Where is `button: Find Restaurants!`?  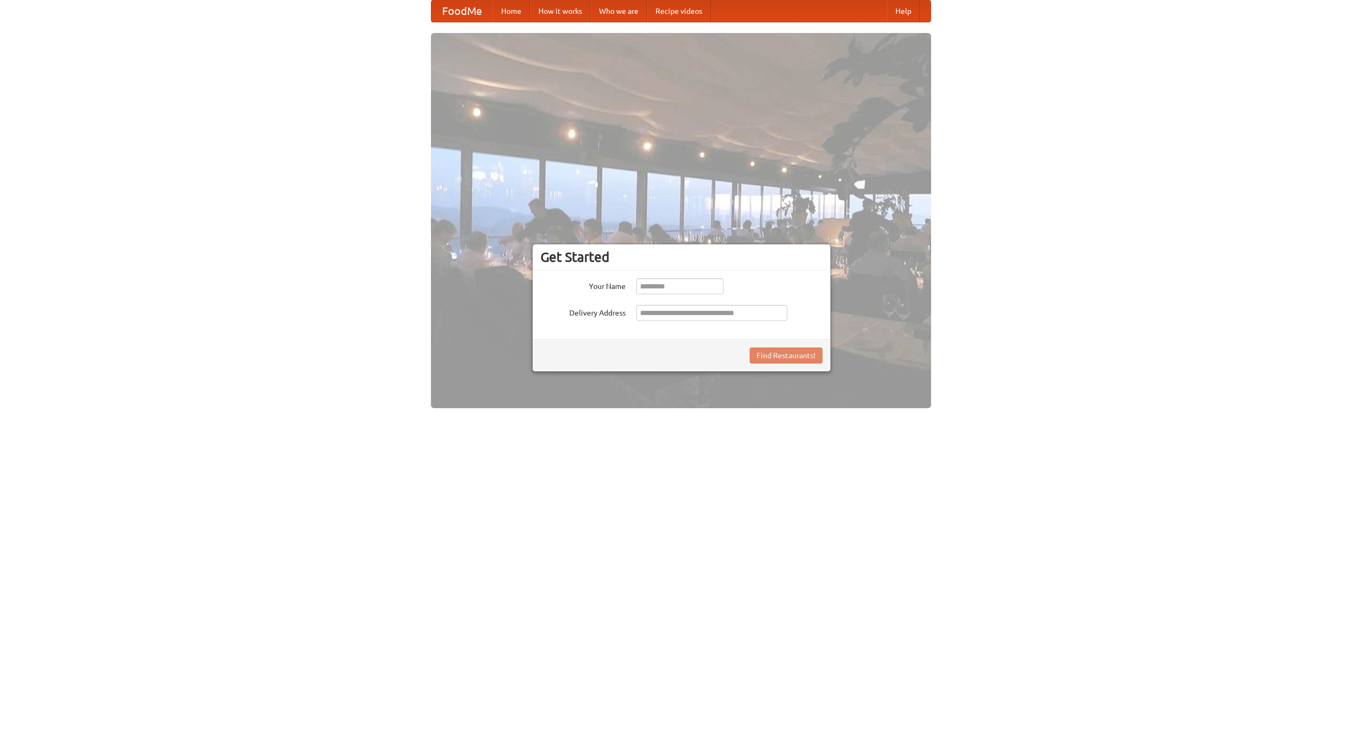
button: Find Restaurants! is located at coordinates (786, 355).